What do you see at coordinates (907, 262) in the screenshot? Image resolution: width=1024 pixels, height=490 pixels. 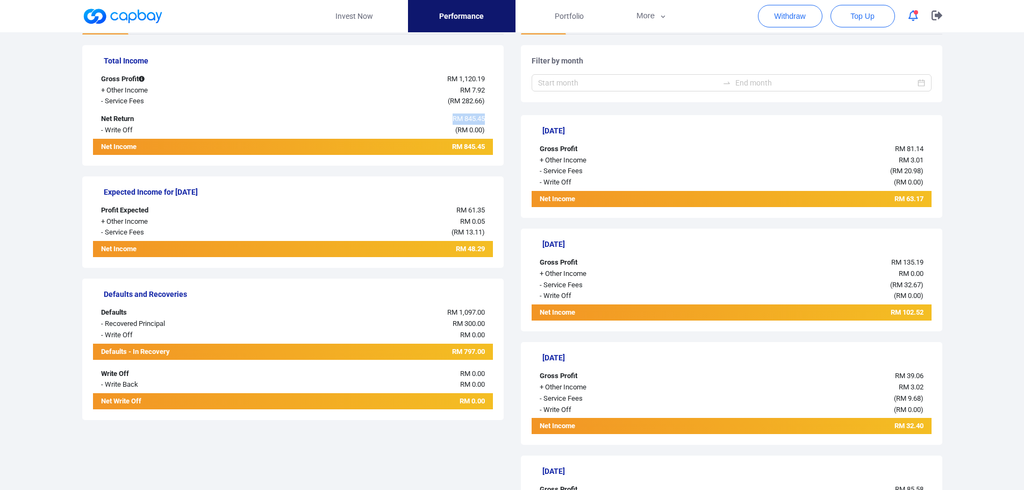 I see `span: RM 135.19` at bounding box center [907, 262].